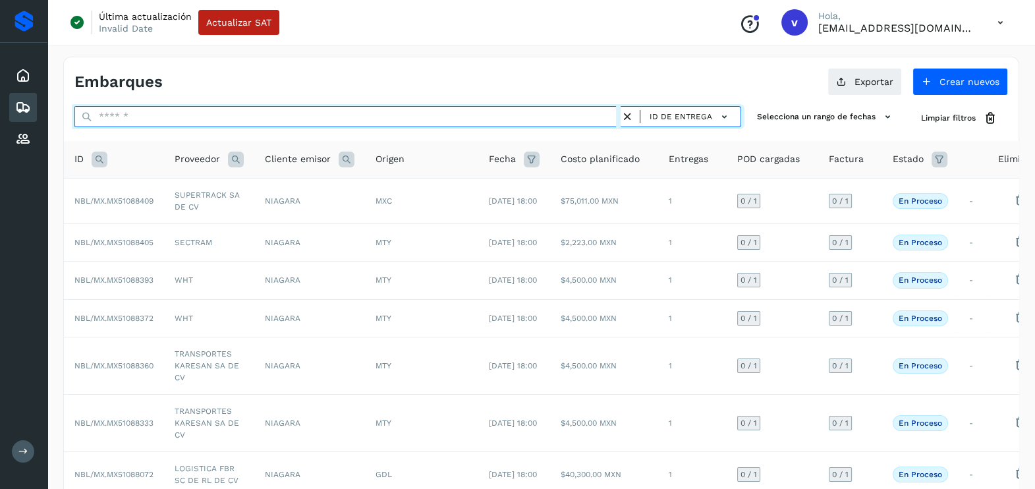  What do you see at coordinates (79, 159) in the screenshot?
I see `span: ID` at bounding box center [79, 159].